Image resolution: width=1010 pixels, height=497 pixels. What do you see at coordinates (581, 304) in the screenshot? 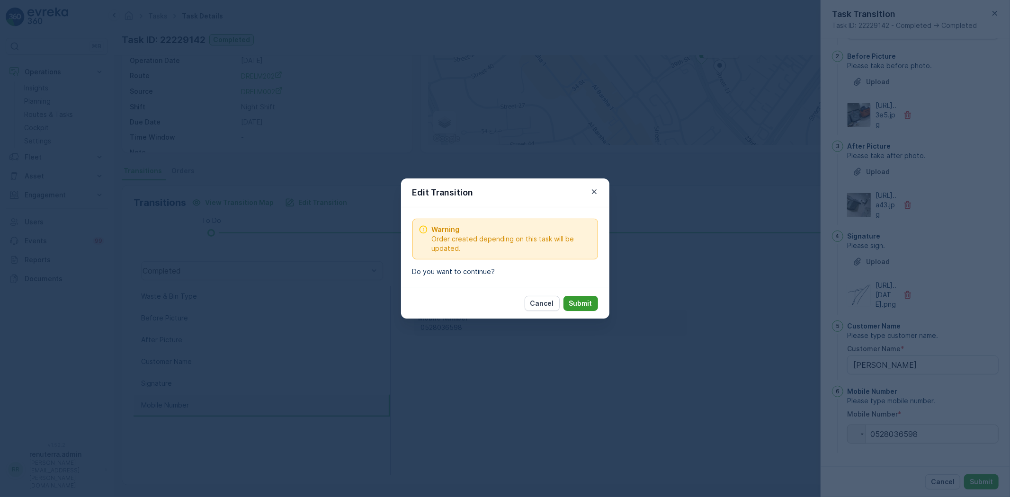
I see `button: Submit` at bounding box center [581, 304].